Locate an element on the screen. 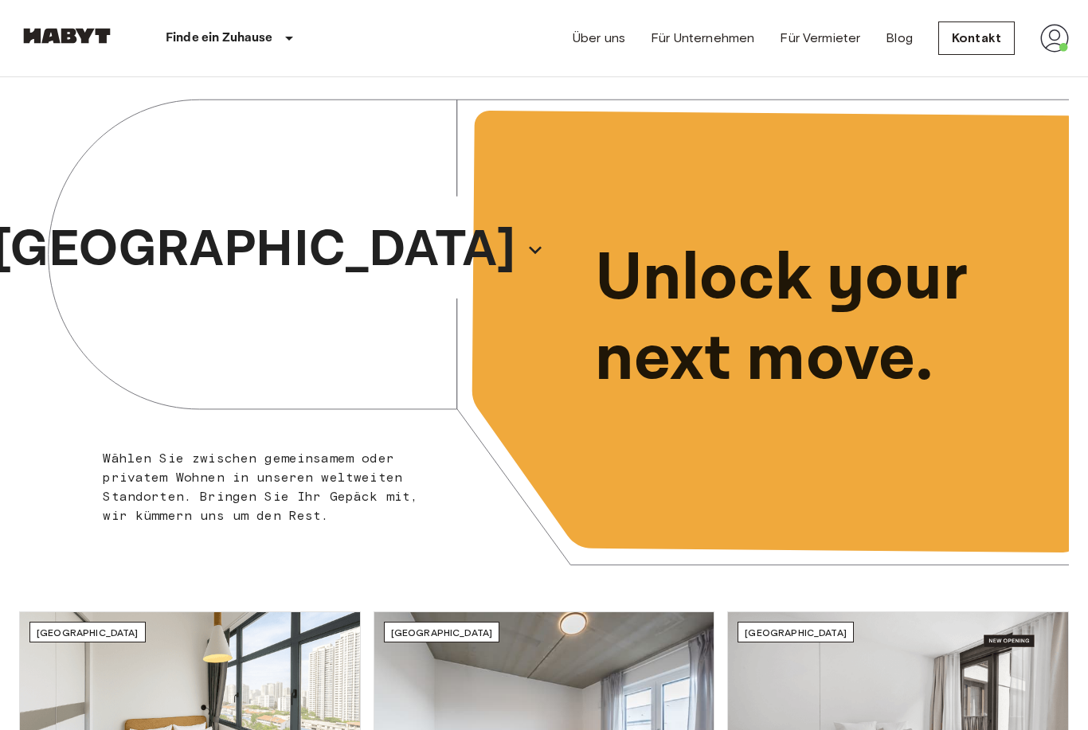 The image size is (1088, 730). p: Finde ein Zuhause is located at coordinates (219, 38).